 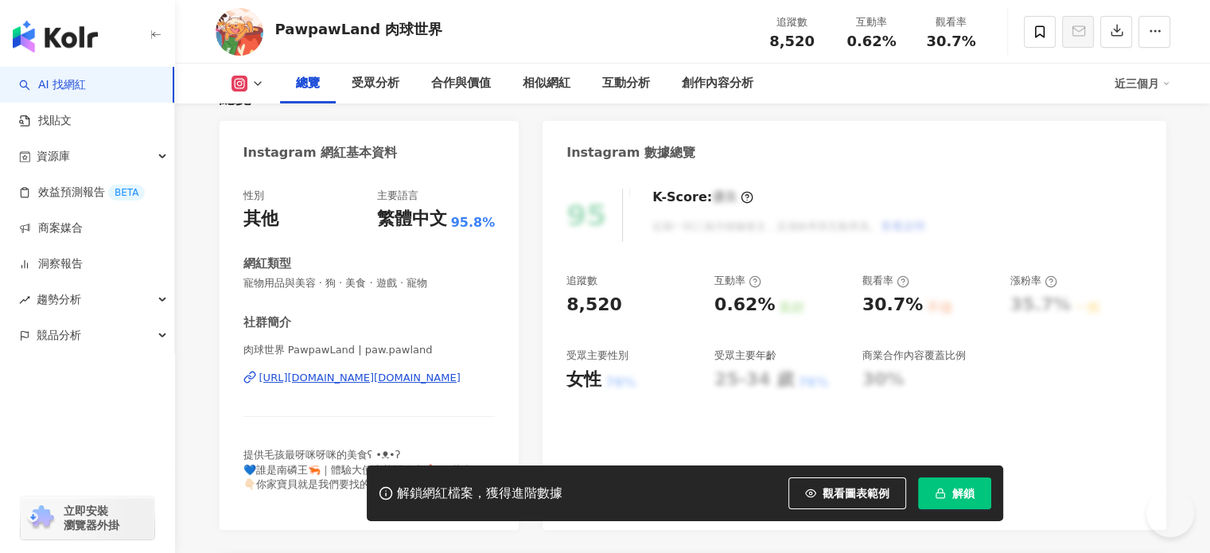 What do you see at coordinates (792, 41) in the screenshot?
I see `span: 8,520` at bounding box center [792, 41].